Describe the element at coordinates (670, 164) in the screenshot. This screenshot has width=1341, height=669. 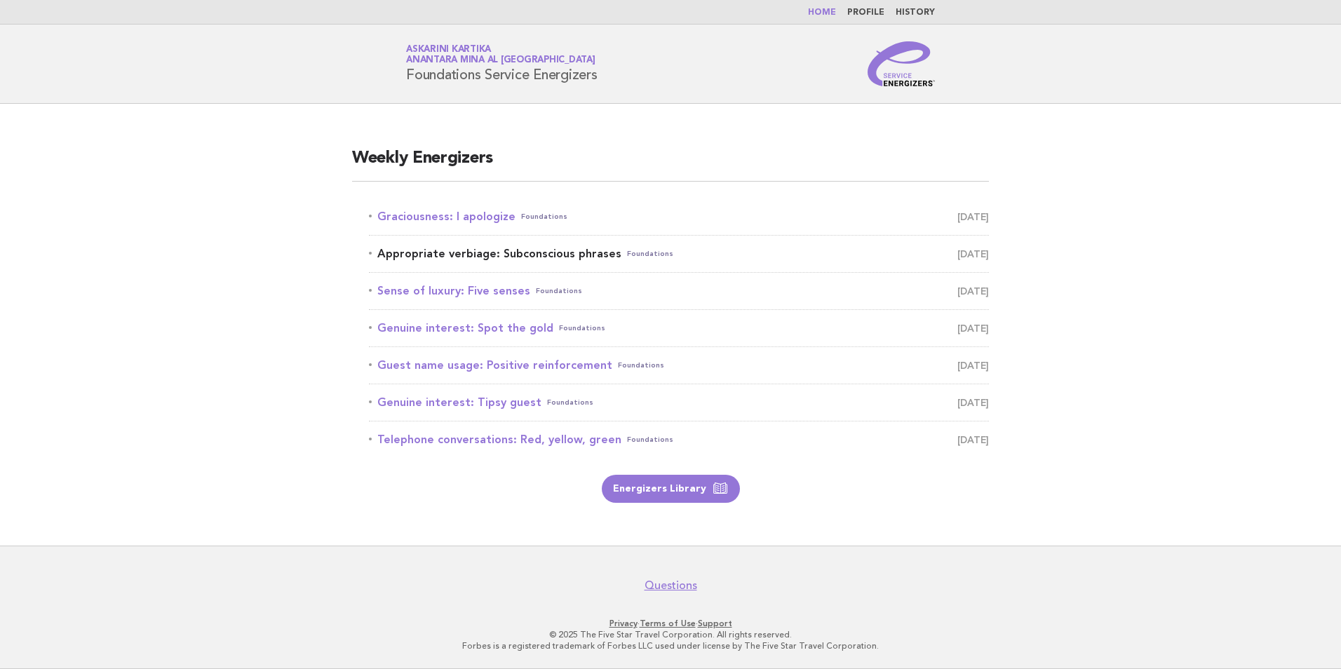
I see `h2: Weekly Energizers` at that location.